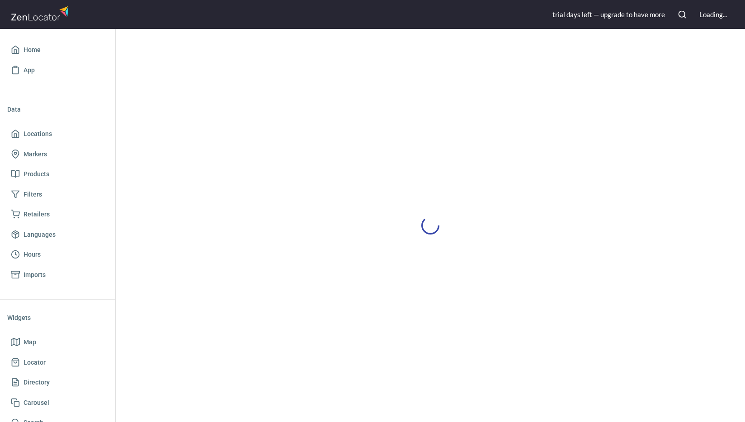 The width and height of the screenshot is (745, 422). I want to click on a: Directory, so click(57, 382).